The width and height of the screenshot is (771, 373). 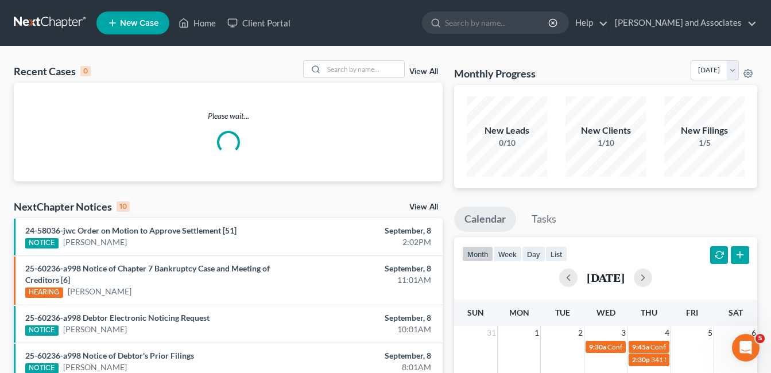 I want to click on span: Fri, so click(x=692, y=312).